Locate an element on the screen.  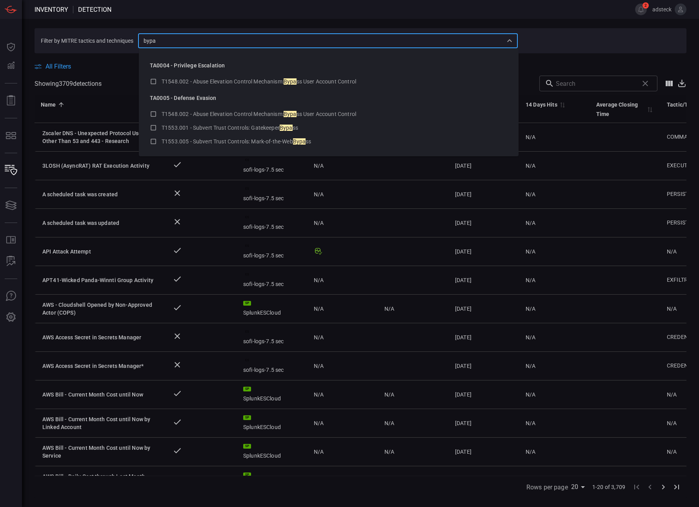
button: Preferences is located at coordinates (11, 318).